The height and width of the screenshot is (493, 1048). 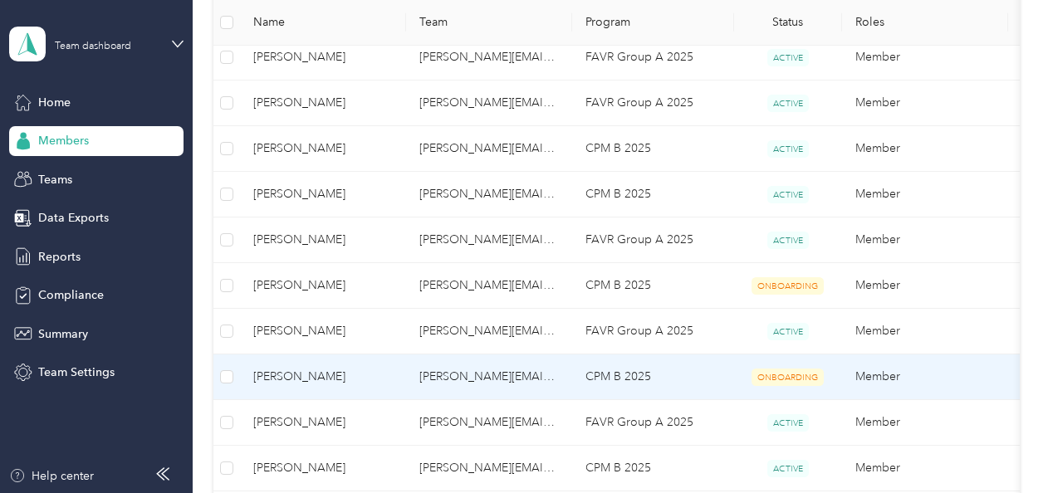 I want to click on div: Help center, so click(x=51, y=476).